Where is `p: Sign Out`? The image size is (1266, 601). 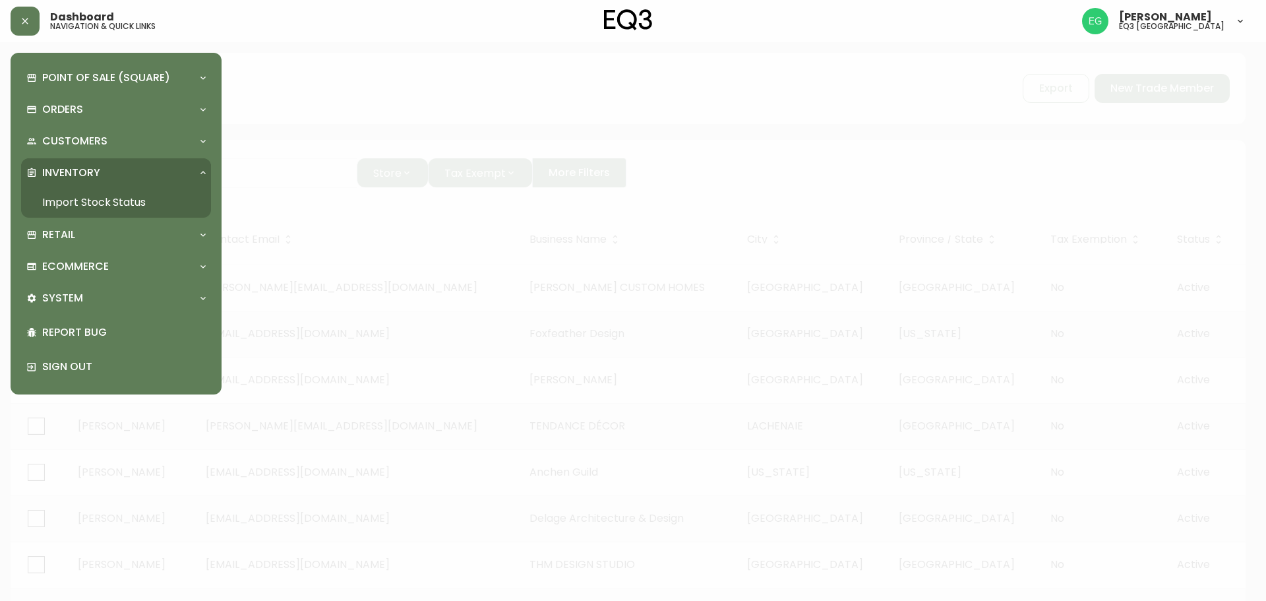
p: Sign Out is located at coordinates (124, 367).